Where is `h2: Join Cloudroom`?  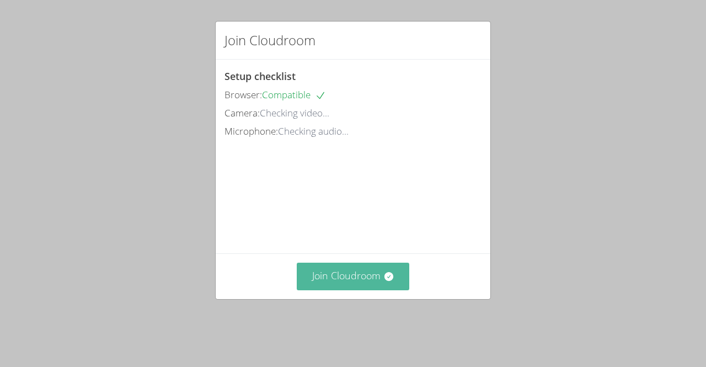 h2: Join Cloudroom is located at coordinates (270, 40).